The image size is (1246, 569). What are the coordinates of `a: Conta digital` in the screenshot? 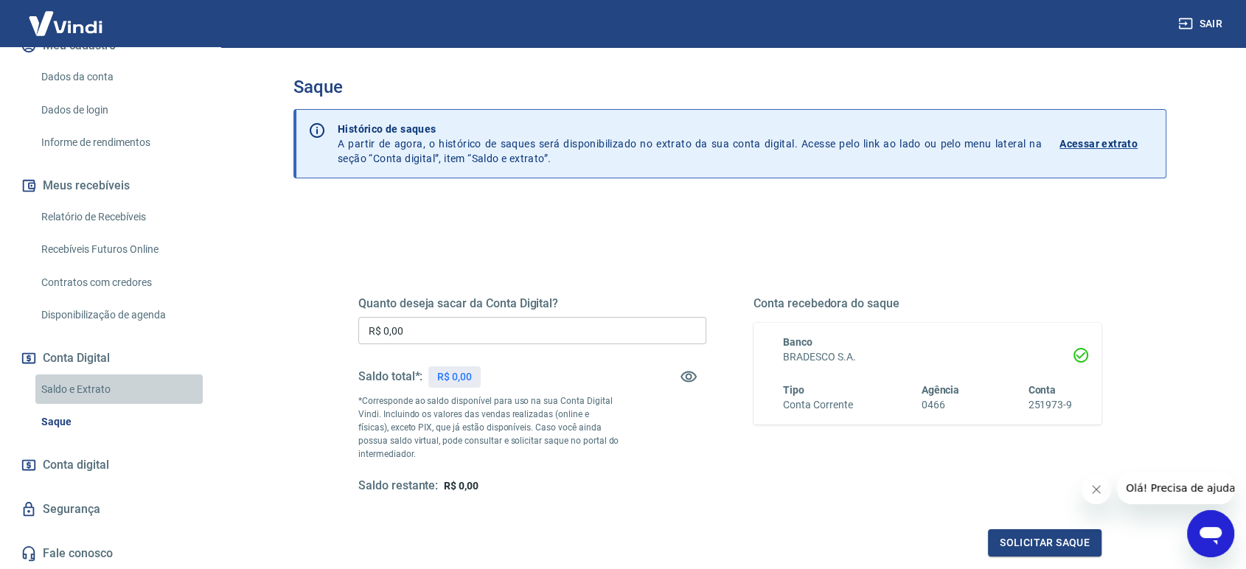 It's located at (110, 465).